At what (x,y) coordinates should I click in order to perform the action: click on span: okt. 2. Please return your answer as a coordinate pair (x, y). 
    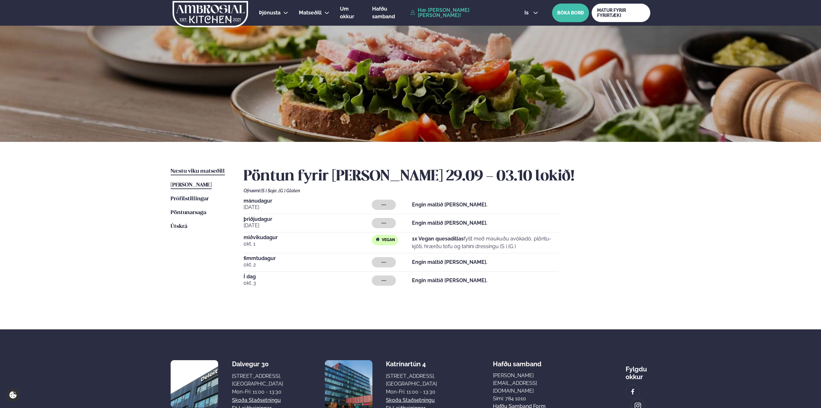
    Looking at the image, I should click on (308, 265).